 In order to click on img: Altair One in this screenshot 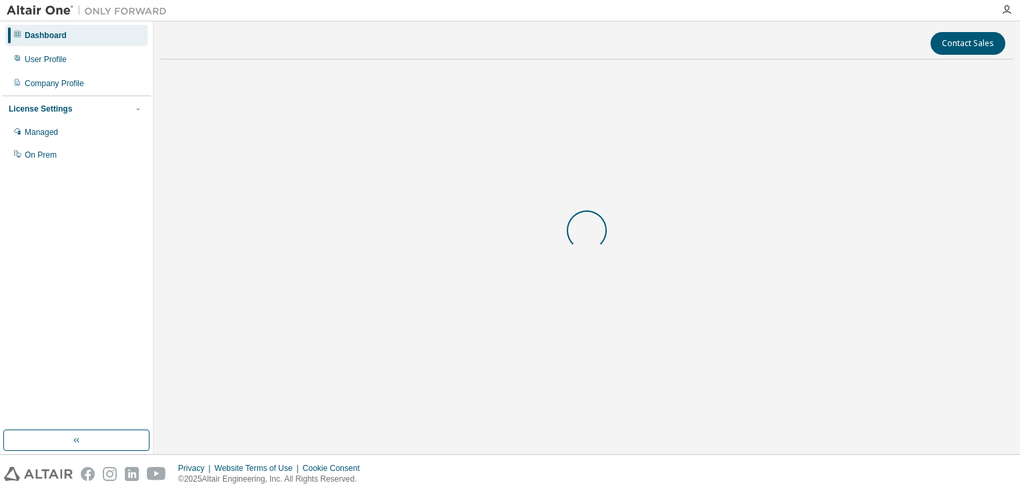, I will do `click(90, 11)`.